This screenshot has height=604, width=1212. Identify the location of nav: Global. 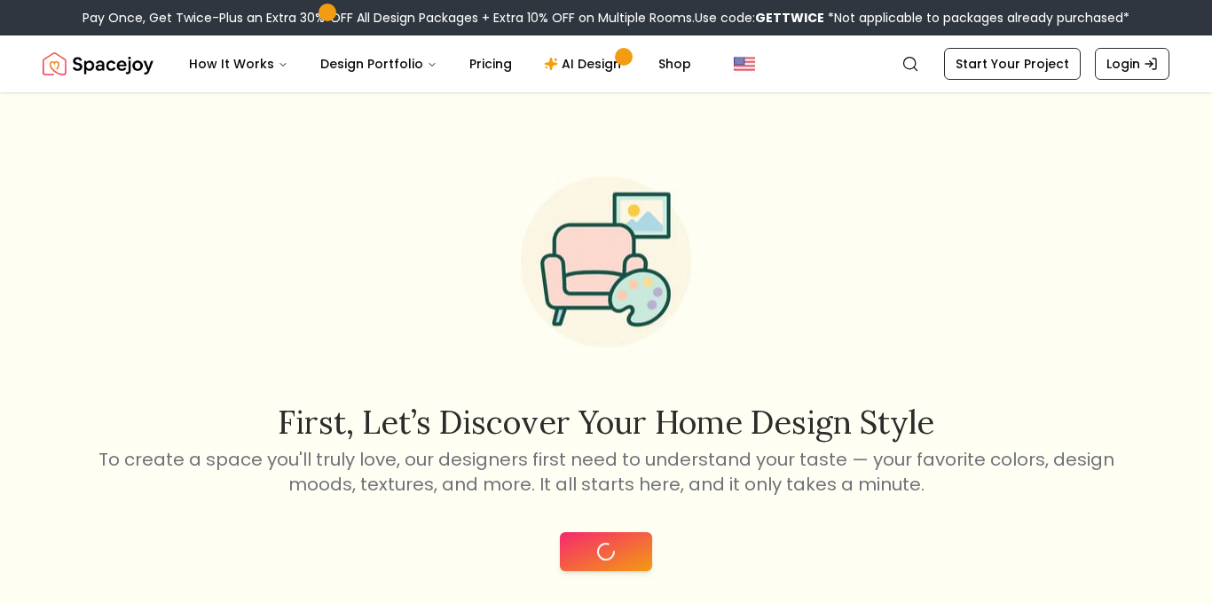
(606, 64).